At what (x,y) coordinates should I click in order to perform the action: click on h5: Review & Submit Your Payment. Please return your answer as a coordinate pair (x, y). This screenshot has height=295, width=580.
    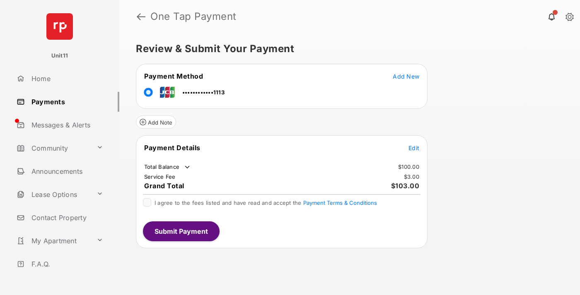
    Looking at the image, I should click on (346, 49).